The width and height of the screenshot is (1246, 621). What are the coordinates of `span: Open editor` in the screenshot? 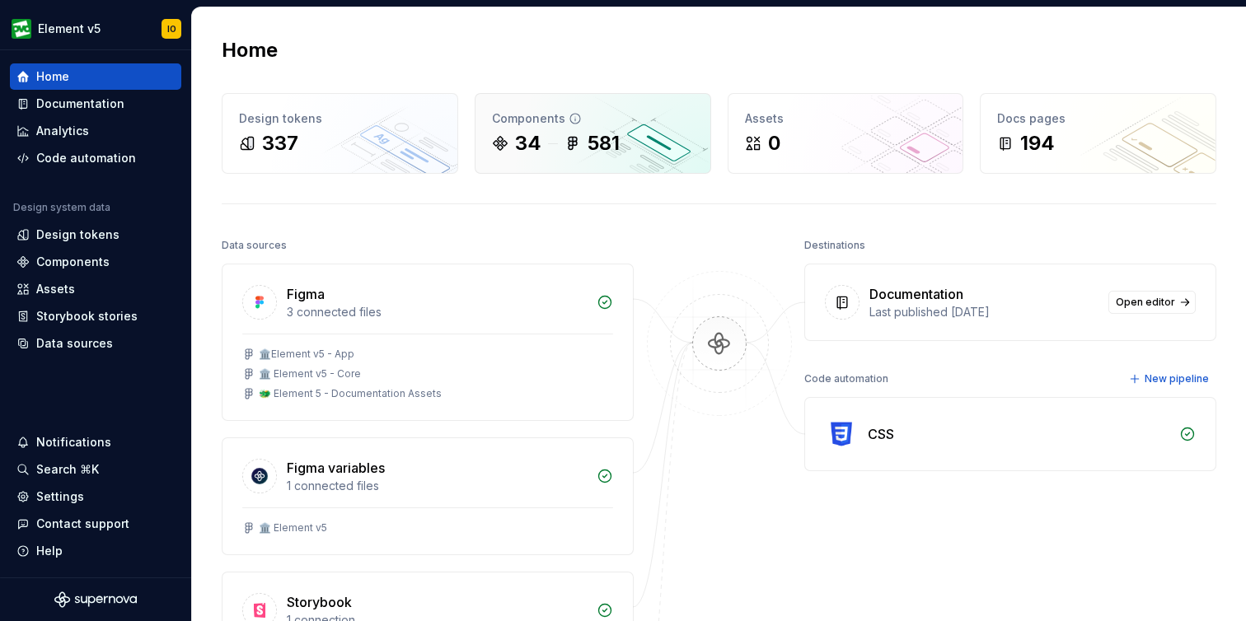 It's located at (1145, 302).